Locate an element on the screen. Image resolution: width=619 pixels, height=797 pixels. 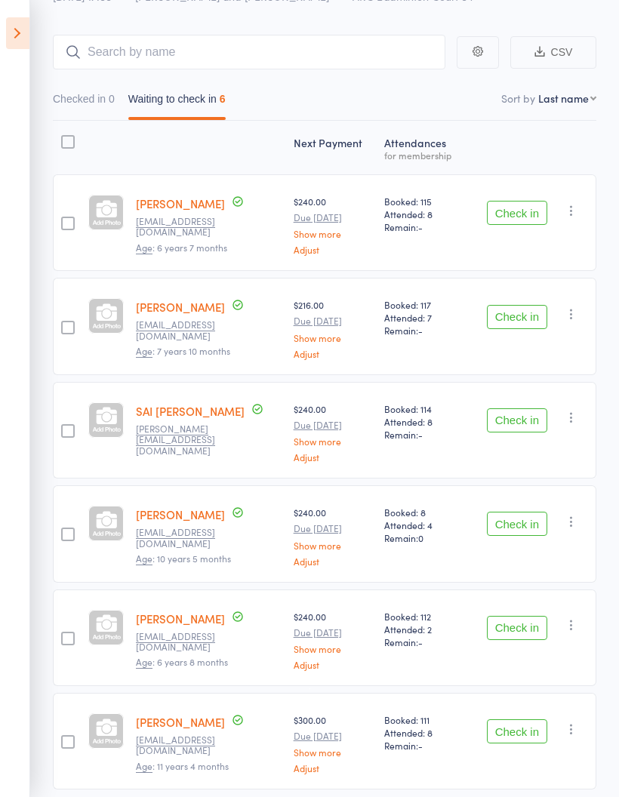
span: Attended: 4 is located at coordinates (423, 525).